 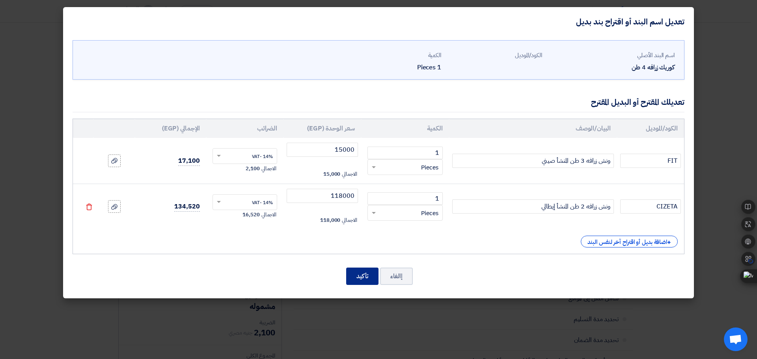 What do you see at coordinates (495, 55) in the screenshot?
I see `div: الكود/الموديل` at bounding box center [495, 55].